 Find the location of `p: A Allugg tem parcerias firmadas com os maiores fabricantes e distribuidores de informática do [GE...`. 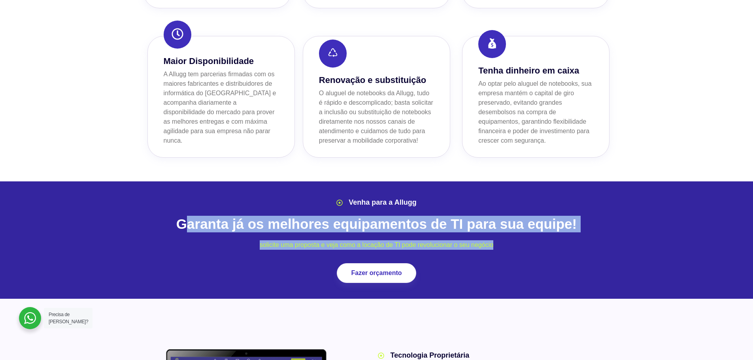

p: A Allugg tem parcerias firmadas com os maiores fabricantes e distribuidores de informática do [GE... is located at coordinates (221, 108).